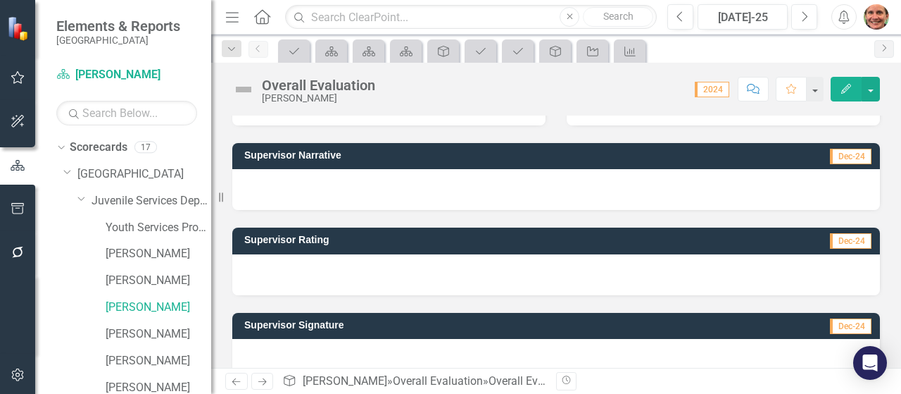 This screenshot has height=394, width=901. I want to click on img: ClearPoint Strategy, so click(19, 27).